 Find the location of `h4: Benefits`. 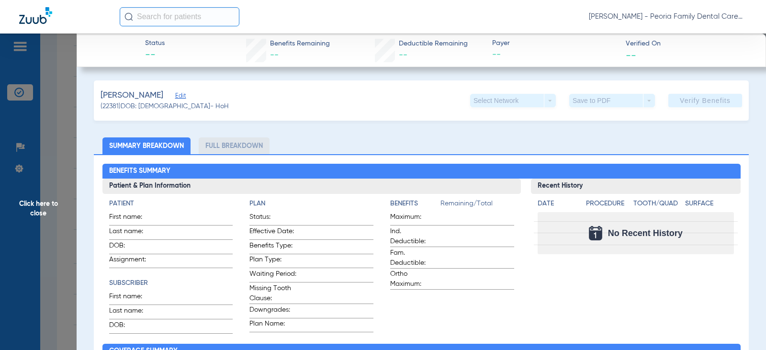

h4: Benefits is located at coordinates (415, 203).